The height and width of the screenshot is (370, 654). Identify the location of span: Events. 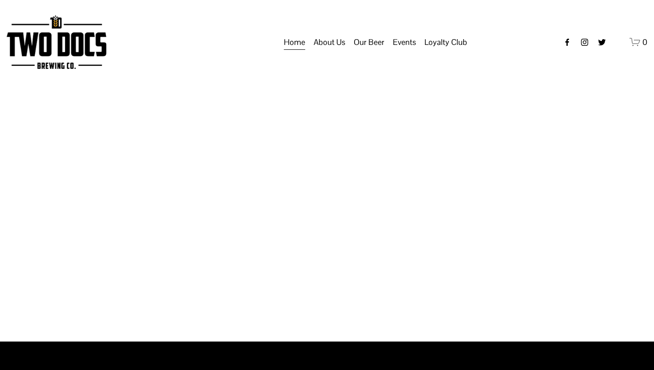
(404, 42).